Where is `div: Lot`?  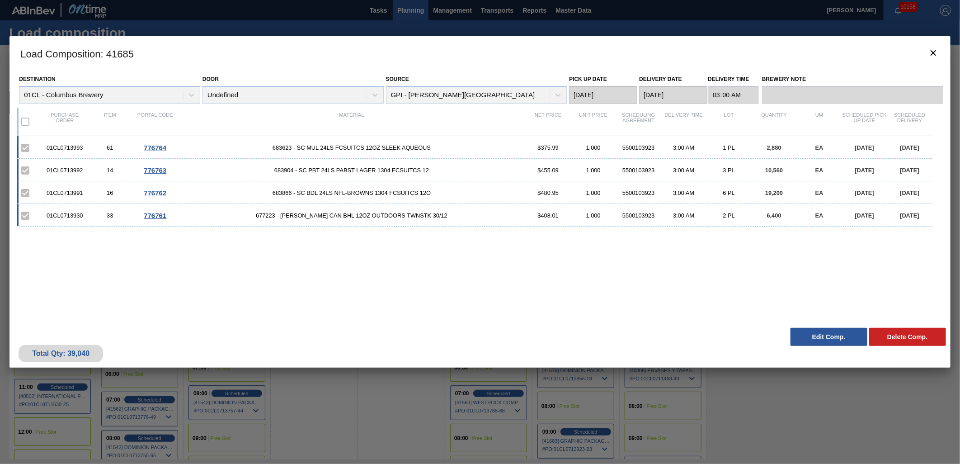
div: Lot is located at coordinates (729, 122).